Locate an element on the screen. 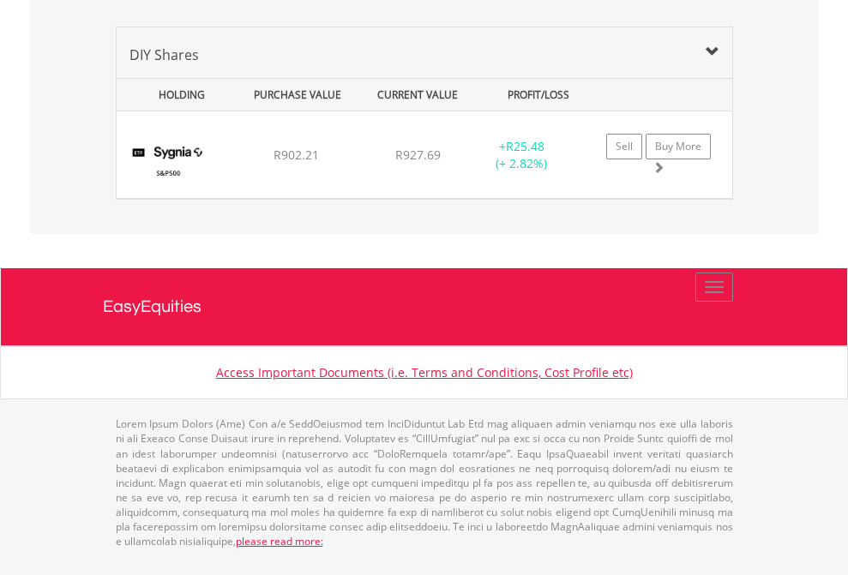 The height and width of the screenshot is (575, 848). a: Access Important Documents (i.e. Terms and Conditions, Cost Profile etc) is located at coordinates (424, 372).